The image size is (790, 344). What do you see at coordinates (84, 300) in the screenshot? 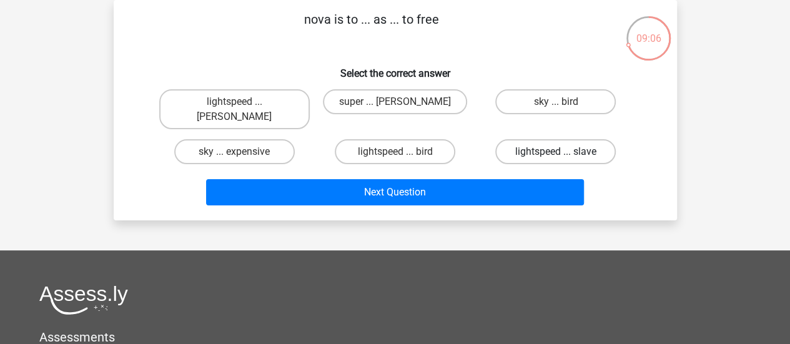
I see `img: Assessly logo` at bounding box center [84, 300].